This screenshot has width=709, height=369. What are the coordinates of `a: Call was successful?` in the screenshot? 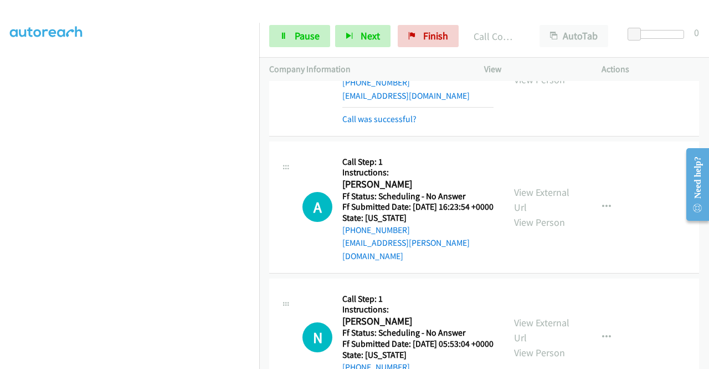 It's located at (380, 119).